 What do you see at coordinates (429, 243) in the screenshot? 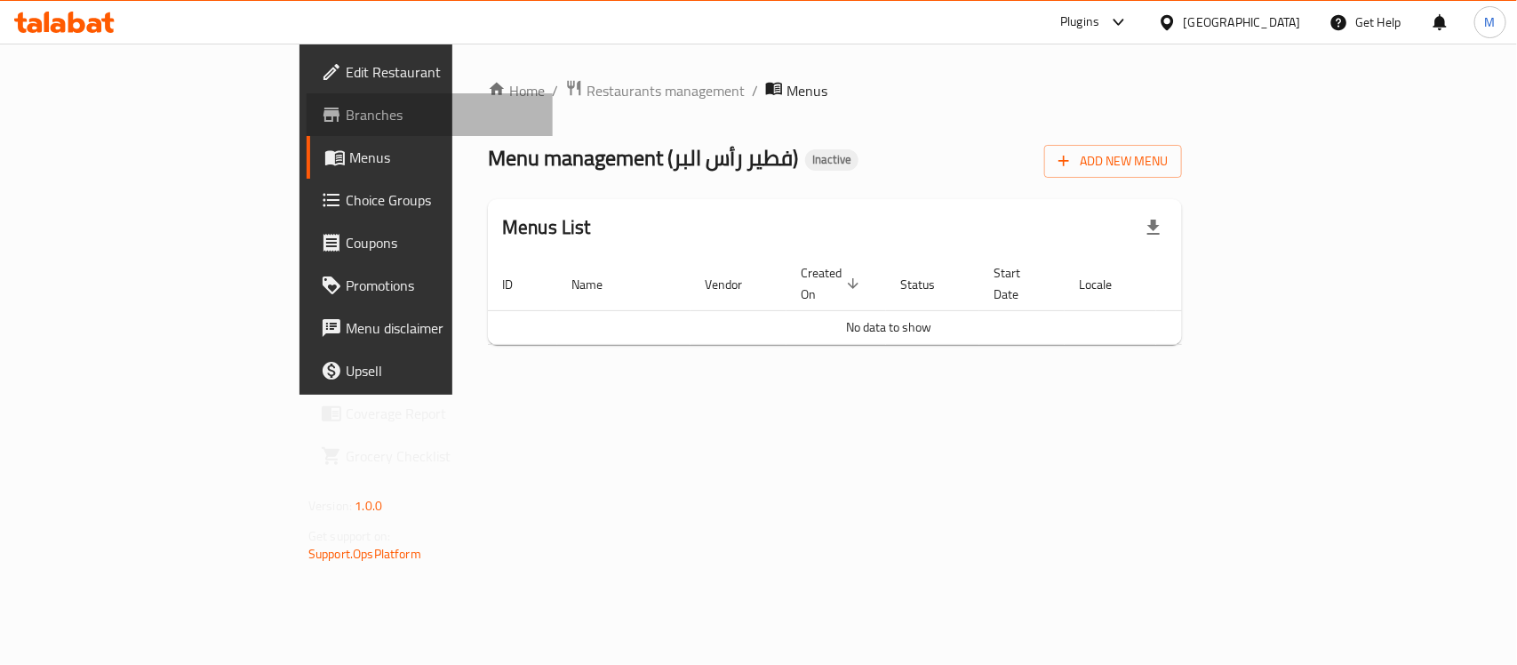
I see `a: Coupons` at bounding box center [429, 243].